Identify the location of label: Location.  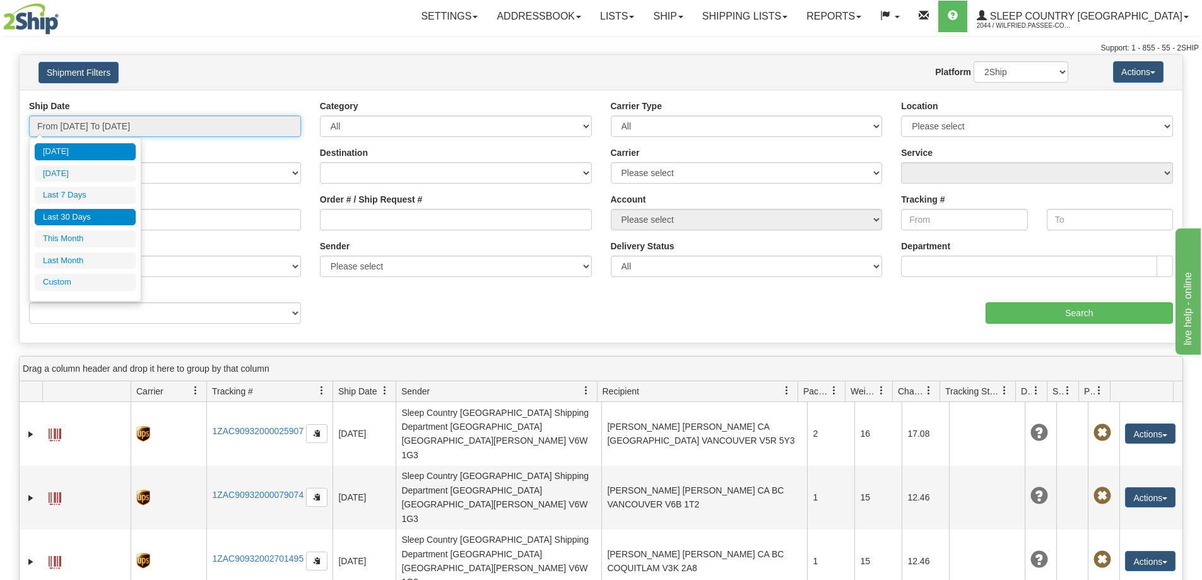
(919, 106).